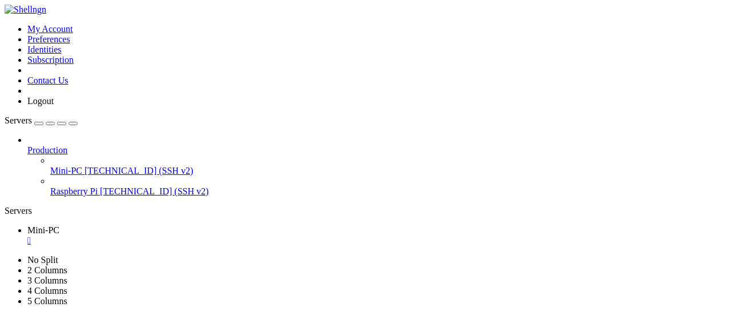 This screenshot has width=731, height=315. I want to click on a: No Split, so click(43, 259).